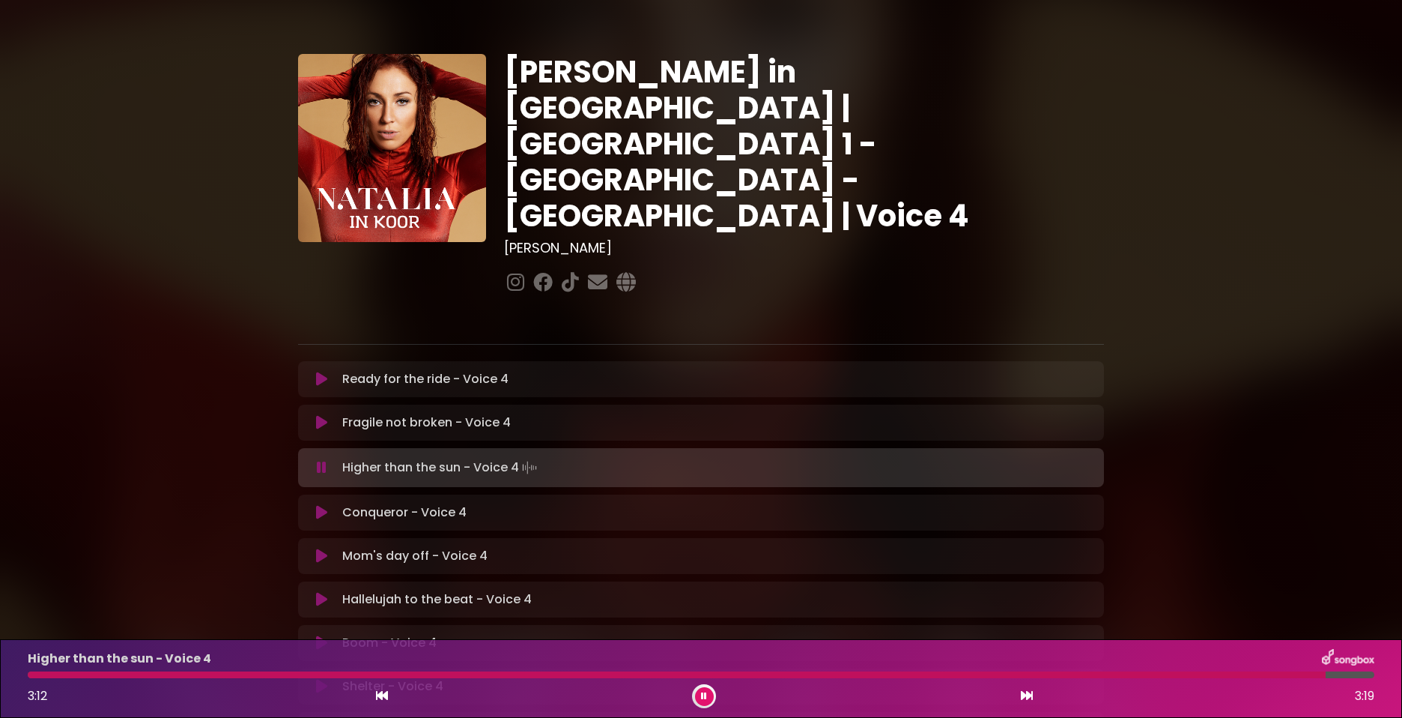  What do you see at coordinates (415, 556) in the screenshot?
I see `p: Mom's day off - Voice 4` at bounding box center [415, 556].